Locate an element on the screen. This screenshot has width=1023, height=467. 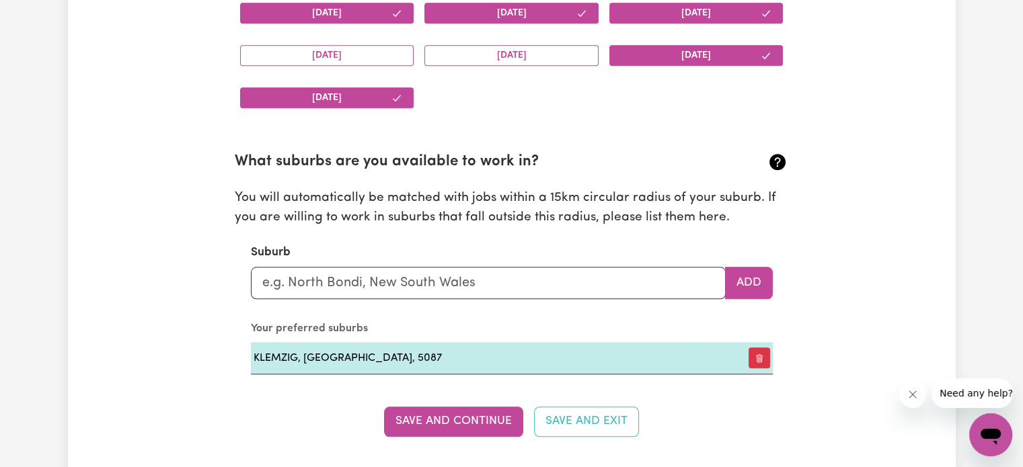
span: Need any help? is located at coordinates (44, 15).